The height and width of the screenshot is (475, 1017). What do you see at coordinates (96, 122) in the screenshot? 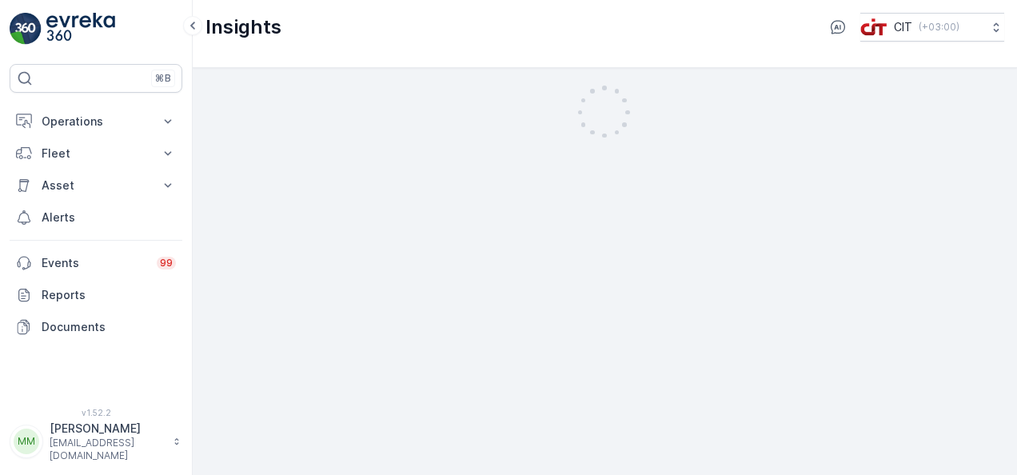
I see `p: Operations` at bounding box center [96, 122].